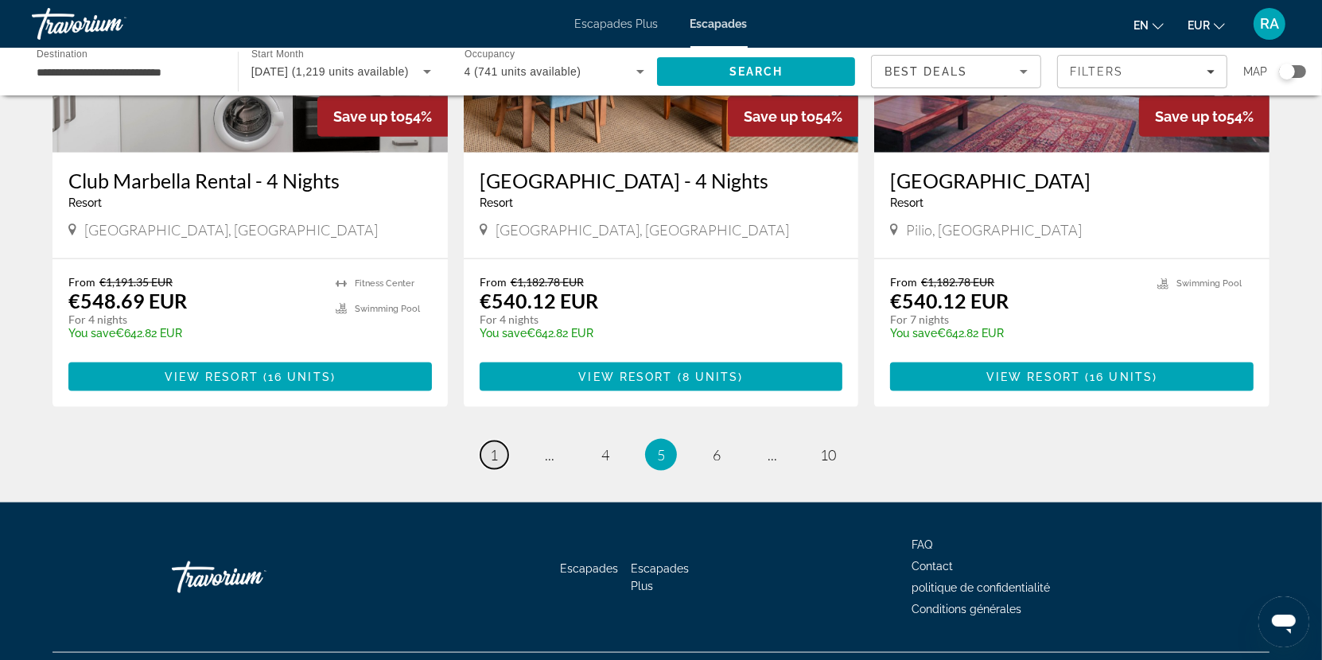  What do you see at coordinates (1206, 25) in the screenshot?
I see `button: Changer de devise` at bounding box center [1206, 25].